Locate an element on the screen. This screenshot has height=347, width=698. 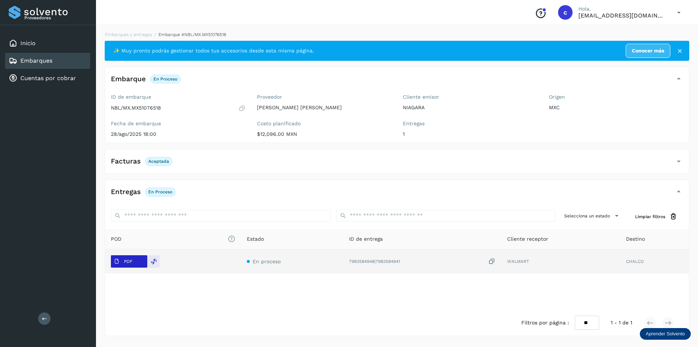
span: En proceso is located at coordinates (267, 261).